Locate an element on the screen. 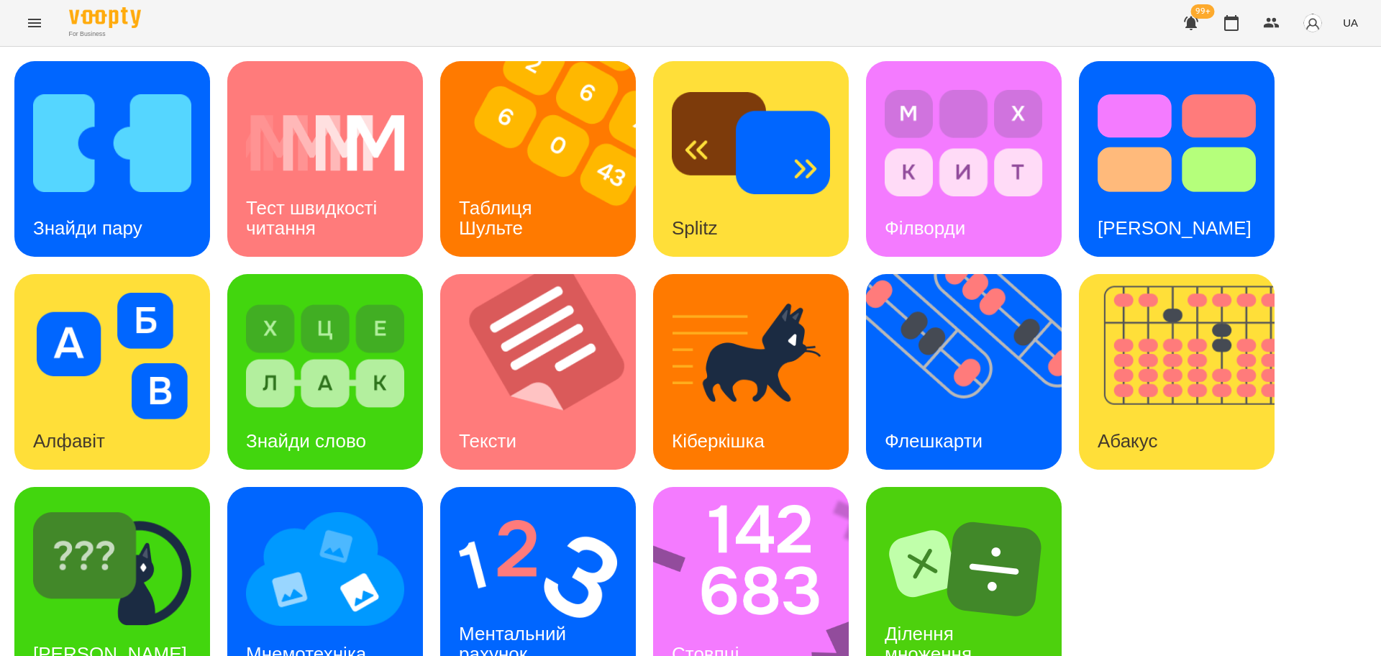  button: Menu is located at coordinates (35, 23).